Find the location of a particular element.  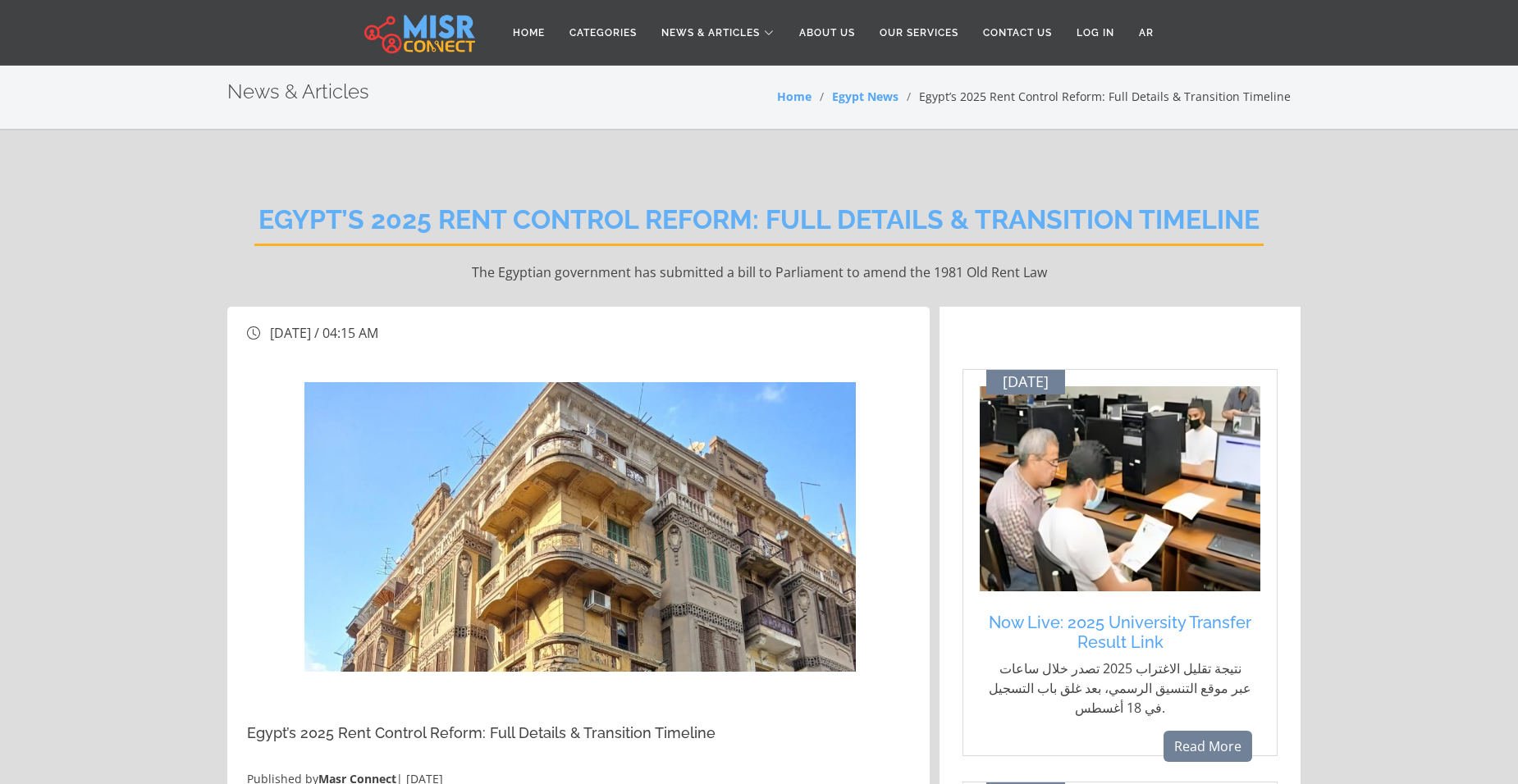

span: News & Articles is located at coordinates (711, 33).